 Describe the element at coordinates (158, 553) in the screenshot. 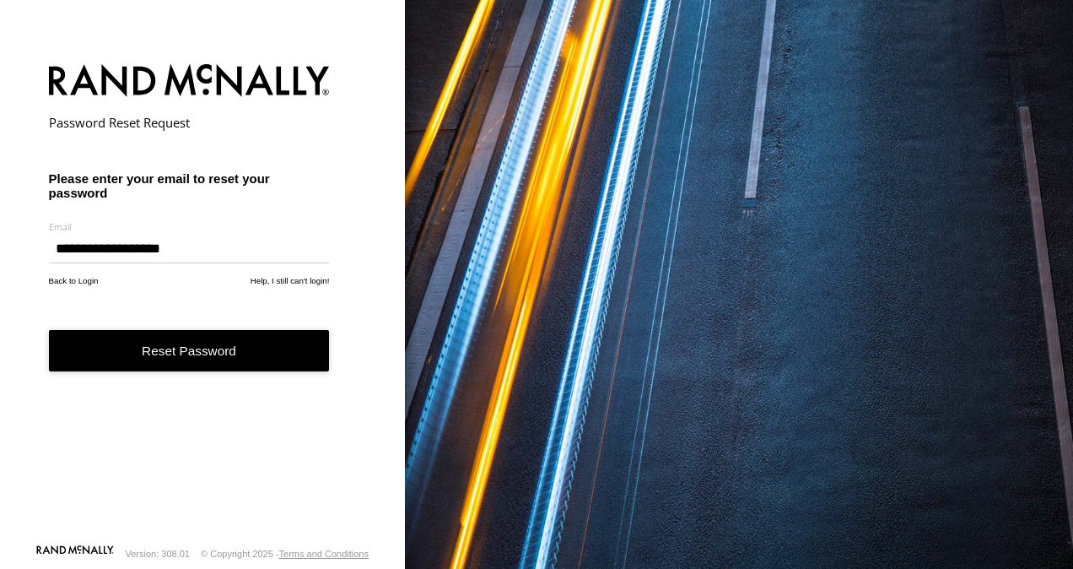

I see `div: Version: 308.01` at that location.